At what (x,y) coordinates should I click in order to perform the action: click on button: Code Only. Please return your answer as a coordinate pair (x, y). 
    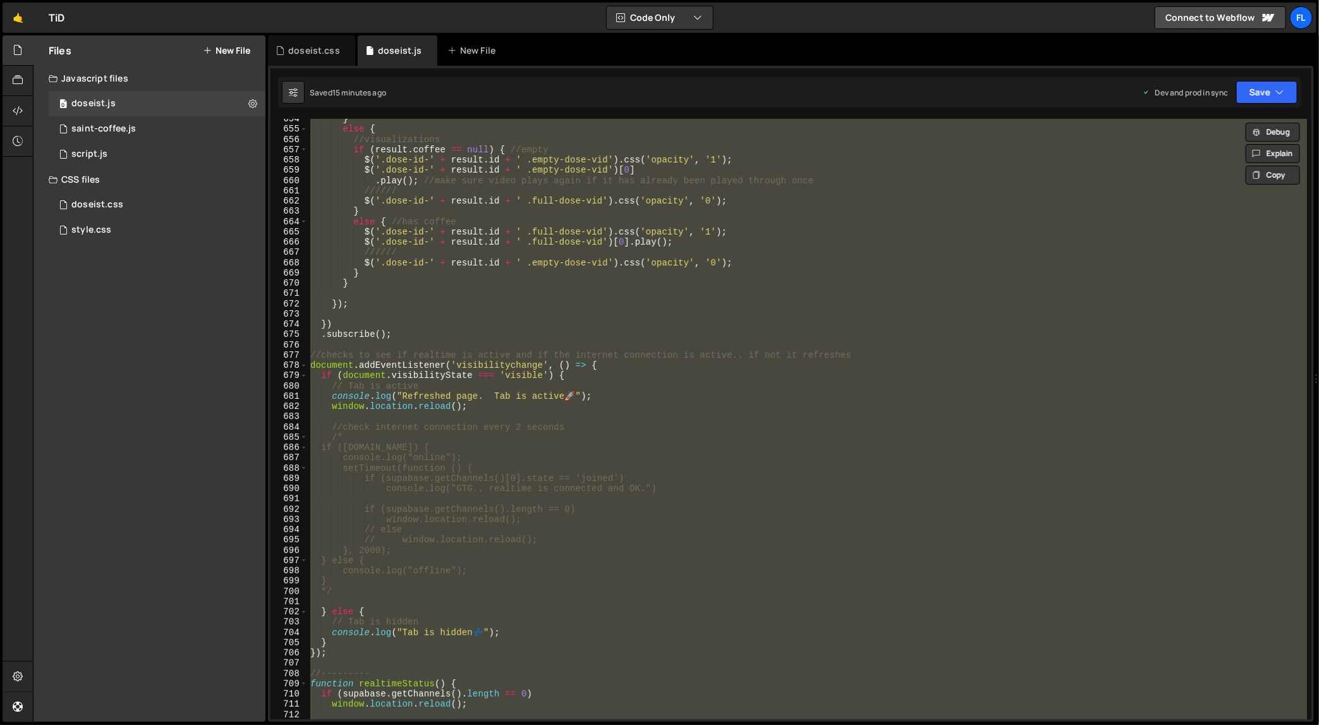
    Looking at the image, I should click on (660, 18).